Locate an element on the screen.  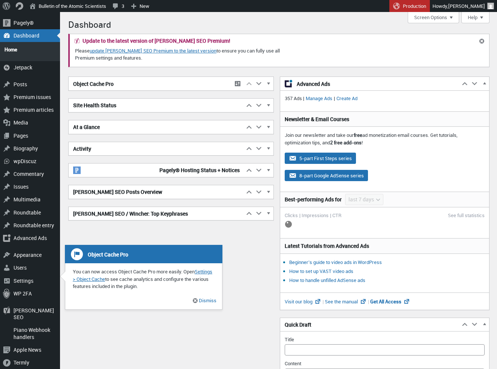
h2: Object Cache Pro is located at coordinates (150, 84).